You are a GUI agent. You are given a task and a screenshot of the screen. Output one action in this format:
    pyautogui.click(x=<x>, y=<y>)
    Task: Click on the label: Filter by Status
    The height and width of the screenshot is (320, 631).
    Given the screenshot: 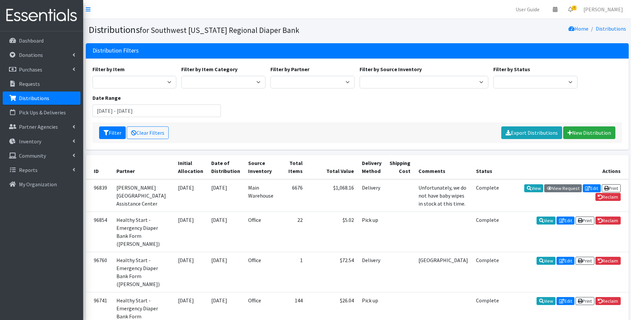 What is the action you would take?
    pyautogui.click(x=511, y=69)
    